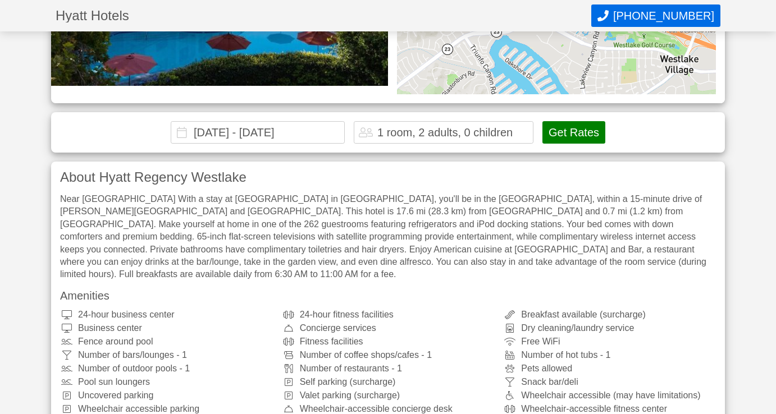 Image resolution: width=776 pixels, height=414 pixels. I want to click on input: Choose Dates, so click(258, 132).